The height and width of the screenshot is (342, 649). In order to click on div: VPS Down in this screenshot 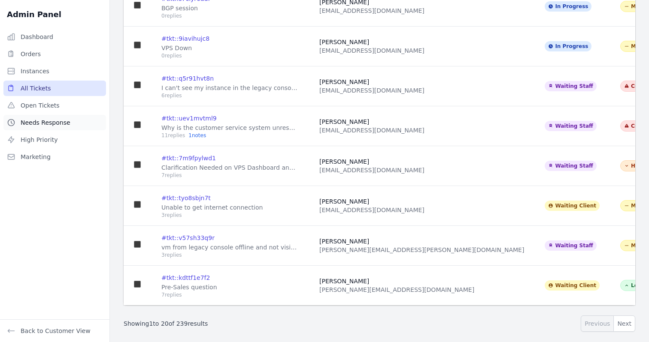, I will do `click(185, 48)`.